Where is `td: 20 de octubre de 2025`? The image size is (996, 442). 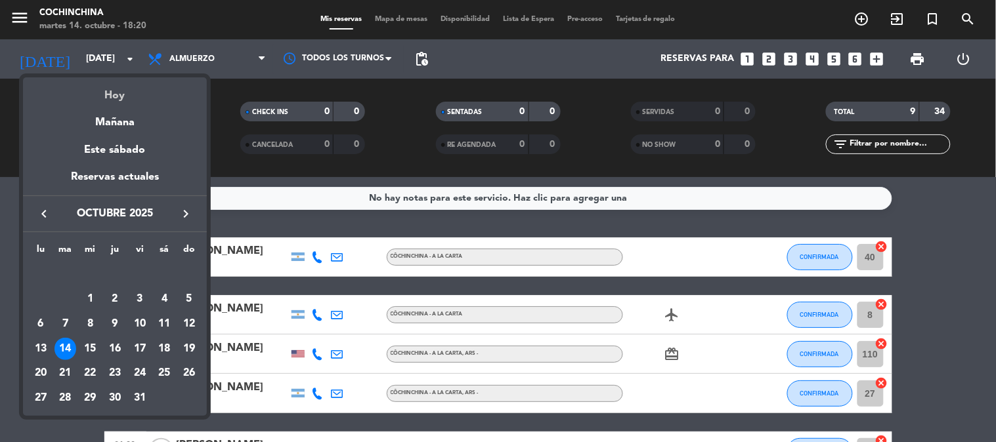 td: 20 de octubre de 2025 is located at coordinates (41, 373).